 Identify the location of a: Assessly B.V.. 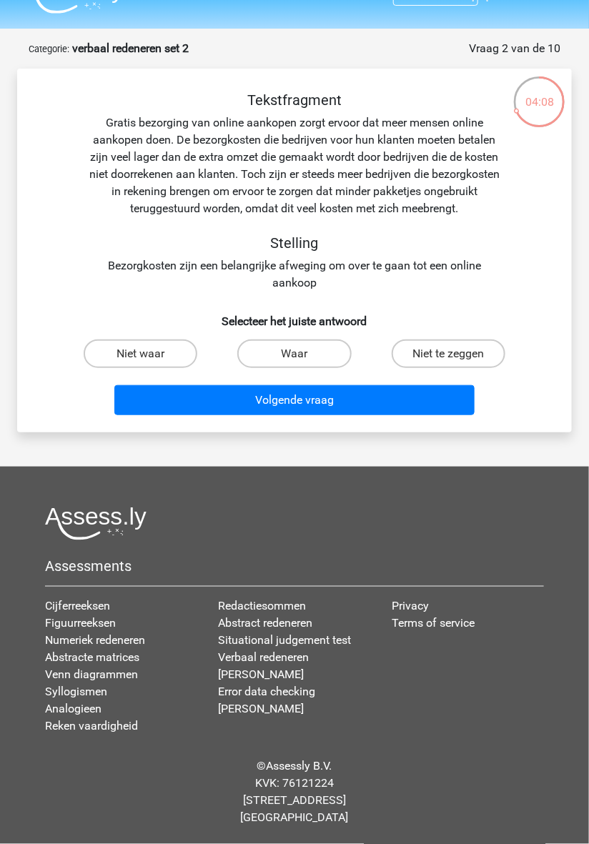
(299, 766).